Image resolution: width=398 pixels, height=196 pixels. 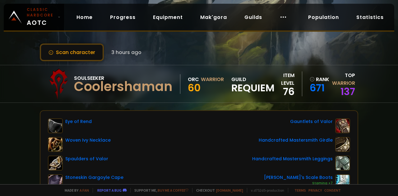 What do you see at coordinates (342, 182) in the screenshot?
I see `img: item-13070` at bounding box center [342, 182].